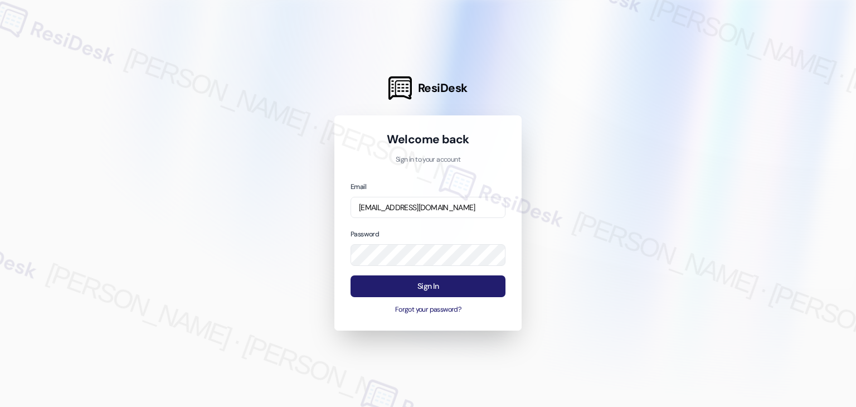 The height and width of the screenshot is (407, 856). Describe the element at coordinates (428, 286) in the screenshot. I see `button: Sign In` at that location.